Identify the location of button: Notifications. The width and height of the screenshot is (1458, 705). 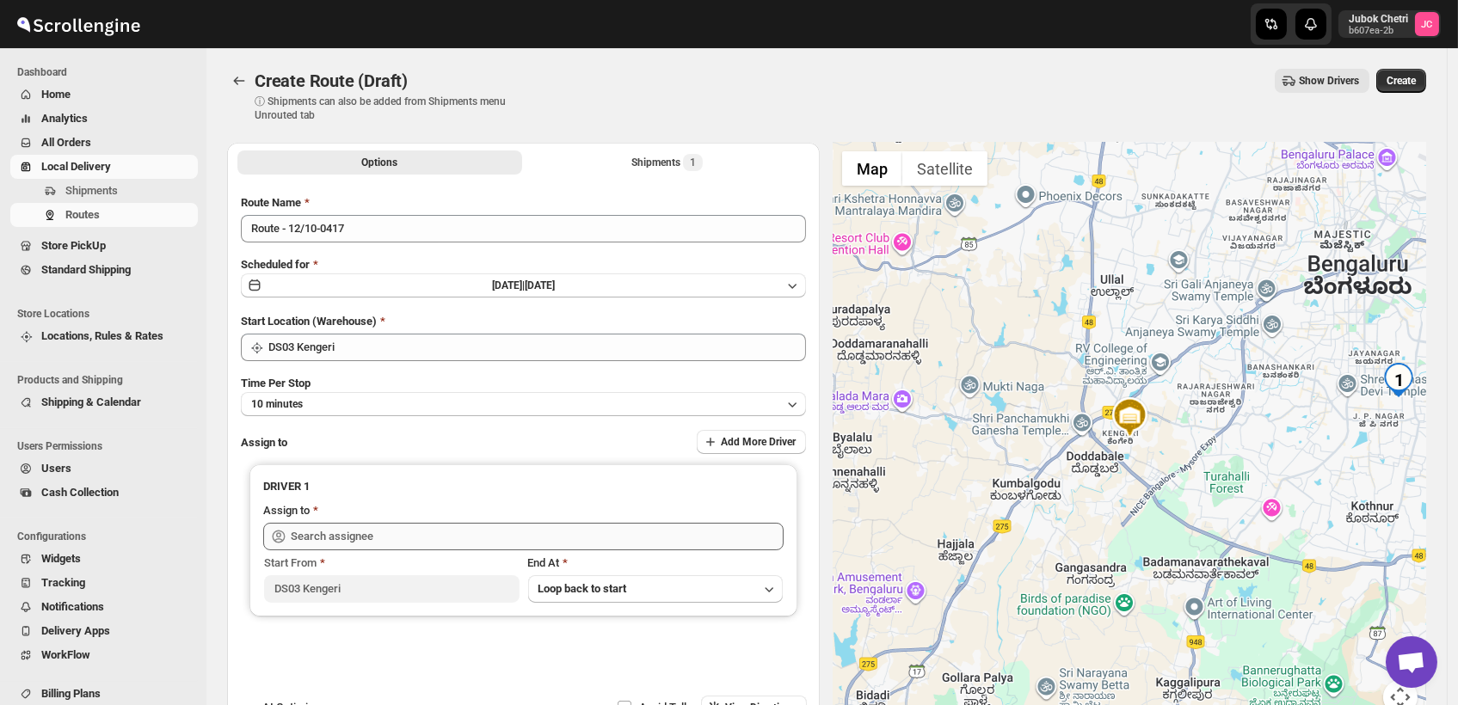
(104, 607).